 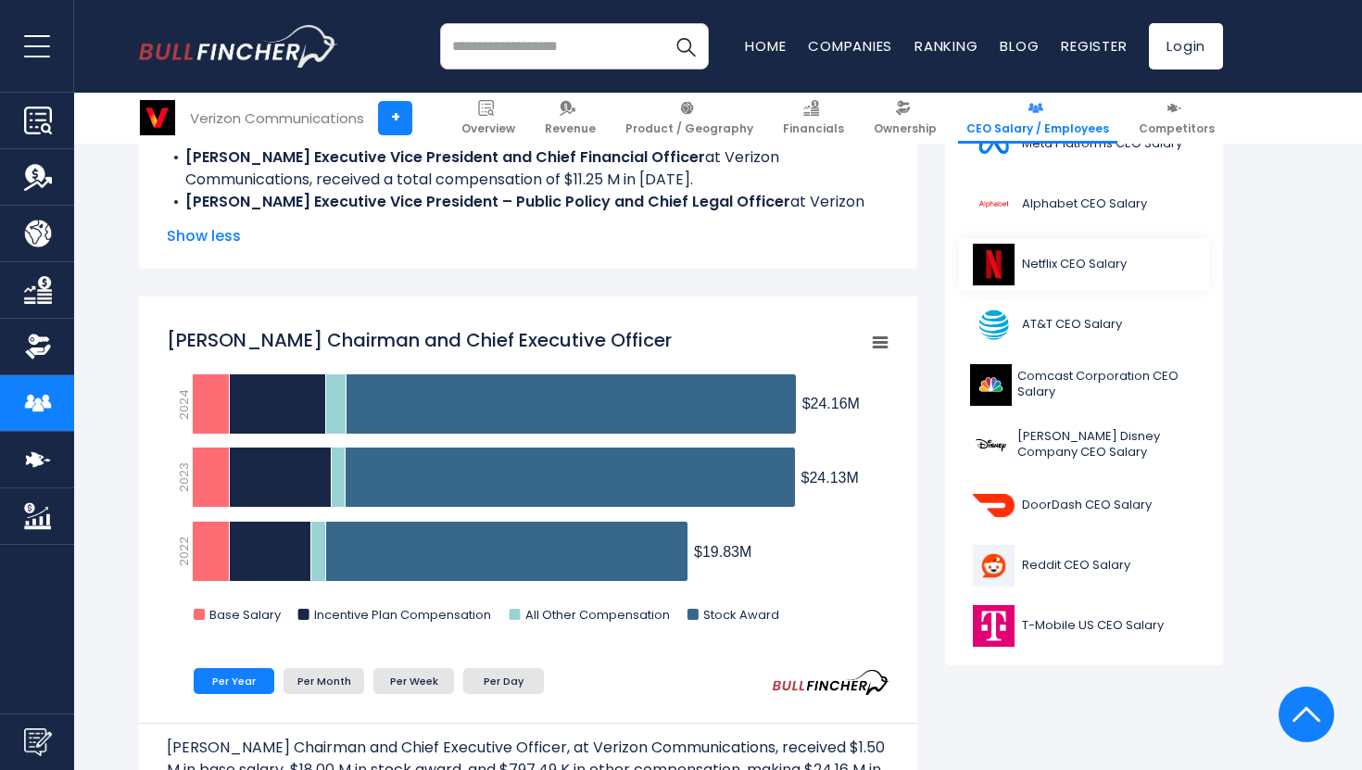 What do you see at coordinates (993, 565) in the screenshot?
I see `img: RDDT logo` at bounding box center [993, 565].